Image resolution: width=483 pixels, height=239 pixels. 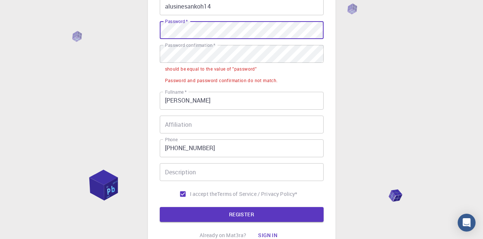 What do you see at coordinates (466, 223) in the screenshot?
I see `div: Open Intercom Messenger` at bounding box center [466, 223].